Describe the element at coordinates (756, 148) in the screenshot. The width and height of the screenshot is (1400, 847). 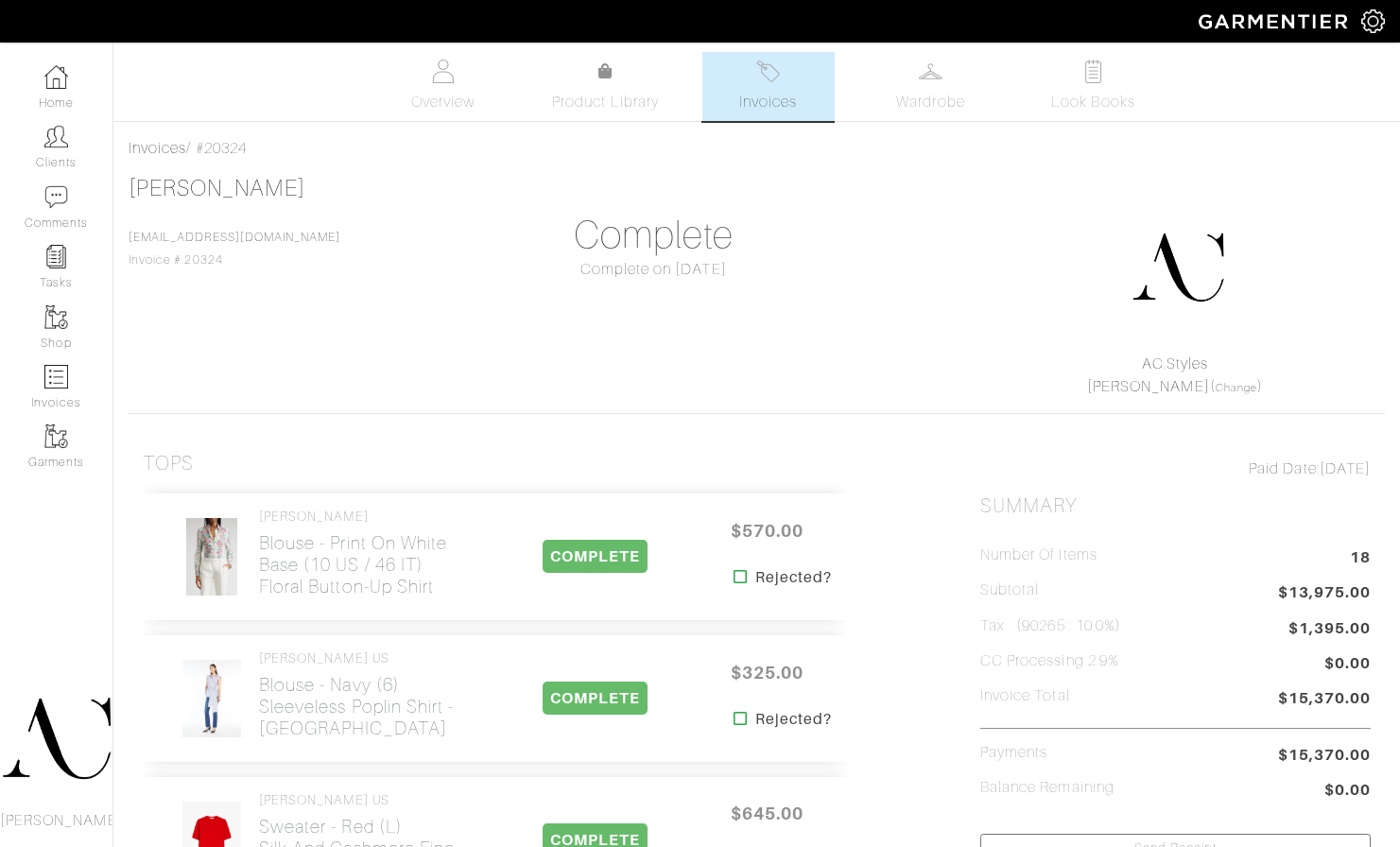
I see `div: / #20324` at that location.